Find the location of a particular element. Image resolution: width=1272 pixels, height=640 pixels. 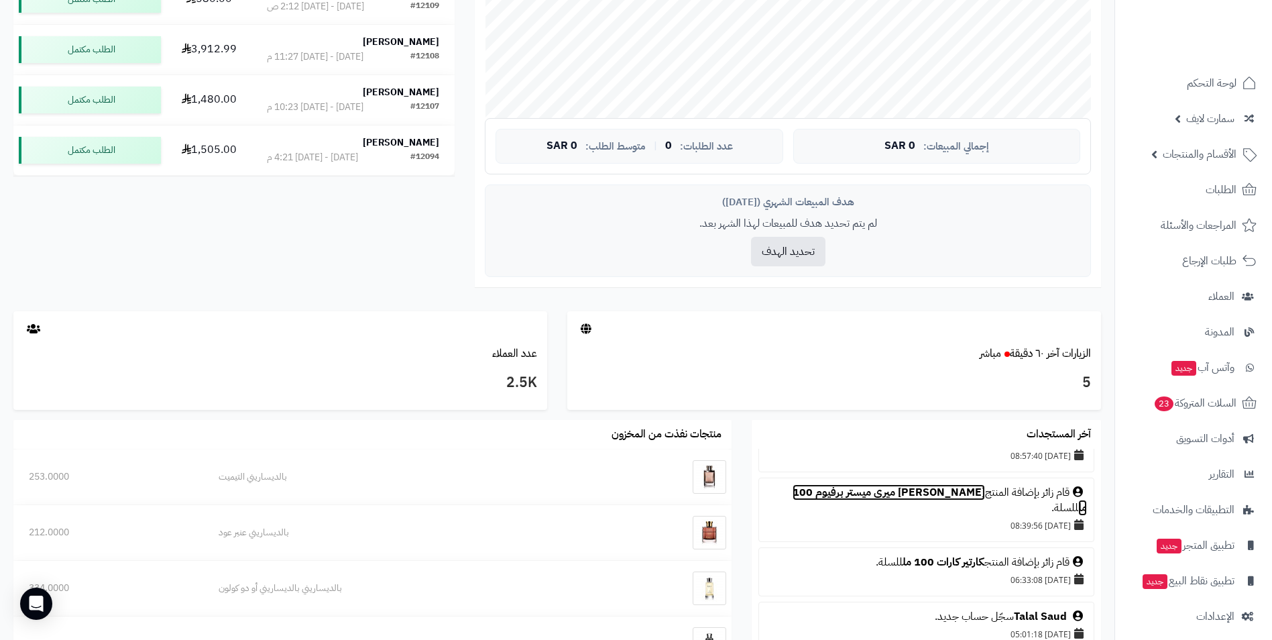

p: لم يتم تحديد هدف للمبيعات لهذا الشهر بعد. is located at coordinates (788, 223).